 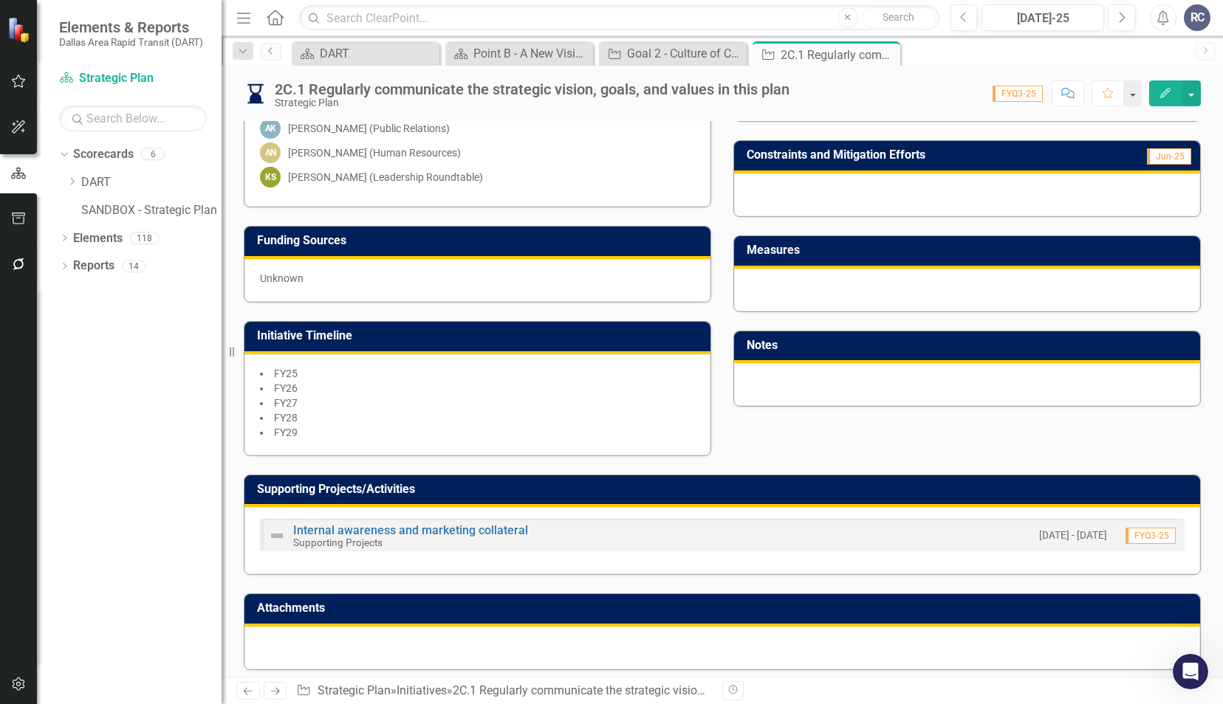 What do you see at coordinates (52, 489) in the screenshot?
I see `button: Gif picker` at bounding box center [52, 489].